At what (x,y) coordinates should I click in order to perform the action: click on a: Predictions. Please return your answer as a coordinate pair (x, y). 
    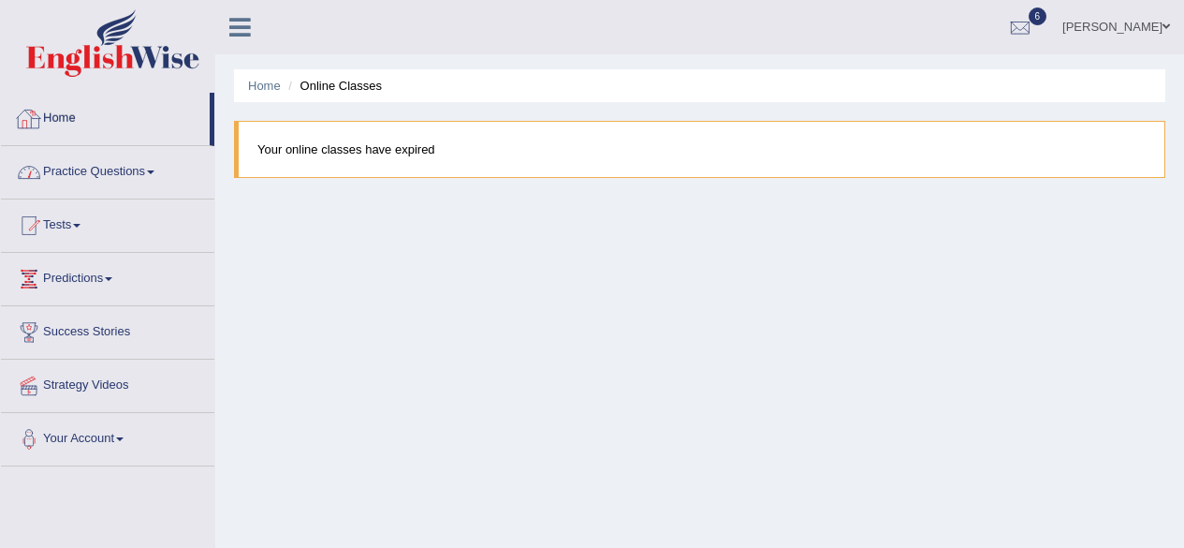
    Looking at the image, I should click on (108, 276).